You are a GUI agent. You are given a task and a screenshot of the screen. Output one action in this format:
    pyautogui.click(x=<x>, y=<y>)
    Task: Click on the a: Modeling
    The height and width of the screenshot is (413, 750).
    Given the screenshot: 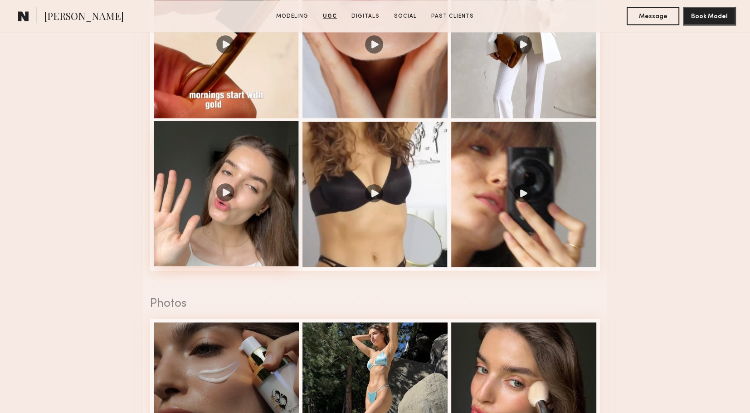 What is the action you would take?
    pyautogui.click(x=292, y=16)
    